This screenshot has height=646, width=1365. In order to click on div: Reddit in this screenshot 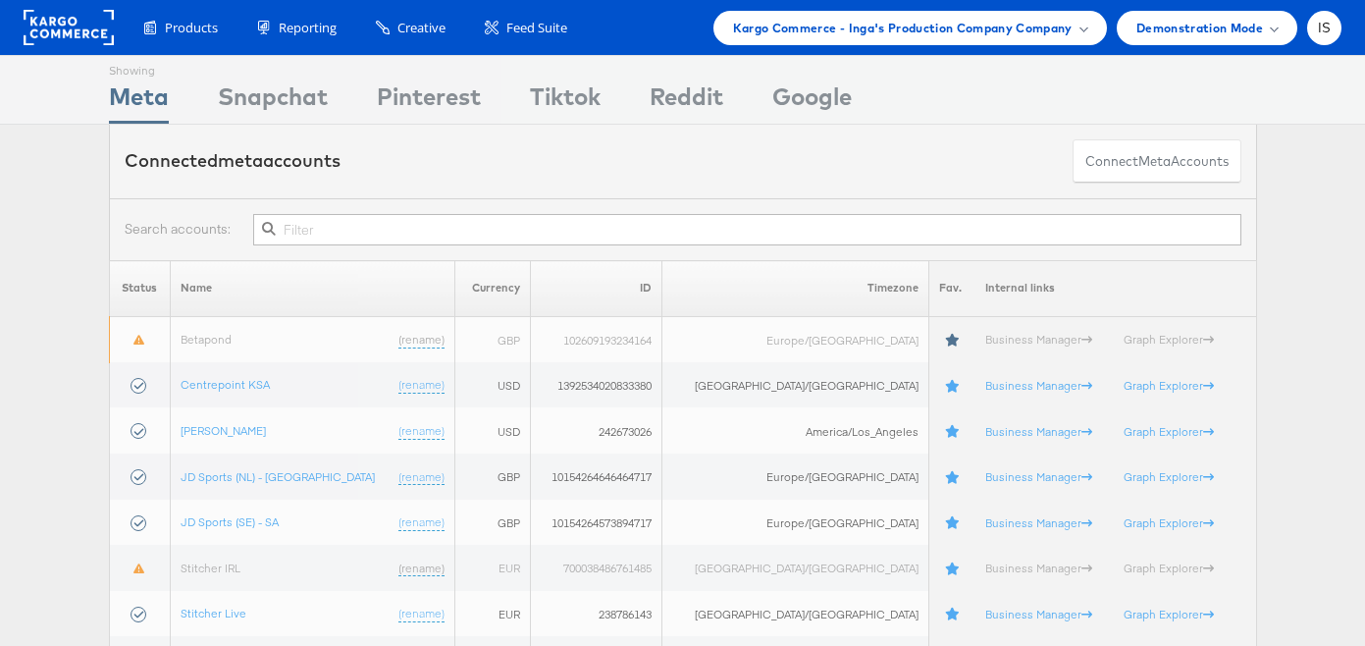, I will do `click(686, 101)`.